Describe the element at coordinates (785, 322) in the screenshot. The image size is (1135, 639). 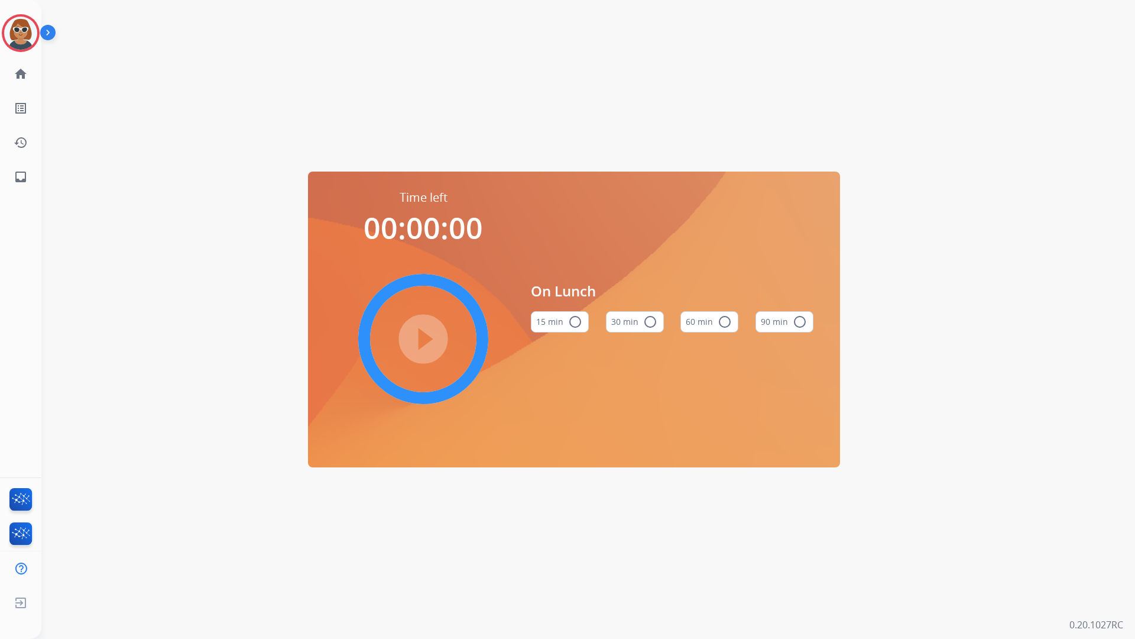
I see `button: 90 min` at that location.